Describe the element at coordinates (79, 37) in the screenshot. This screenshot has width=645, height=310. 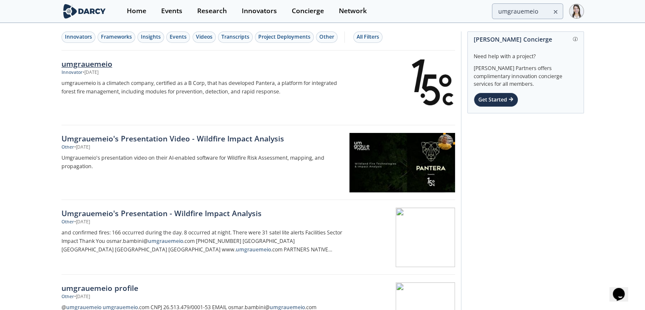
I see `button: Innovators` at that location.